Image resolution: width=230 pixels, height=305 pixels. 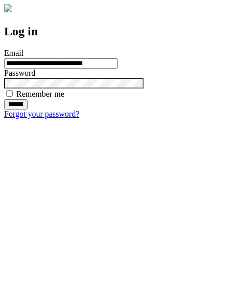 What do you see at coordinates (8, 8) in the screenshot?
I see `img: logo-4e3dc11c47720685a147b03b5a06dd966a58ff35d612b21f08c02c0306f2b779.png` at bounding box center [8, 8].